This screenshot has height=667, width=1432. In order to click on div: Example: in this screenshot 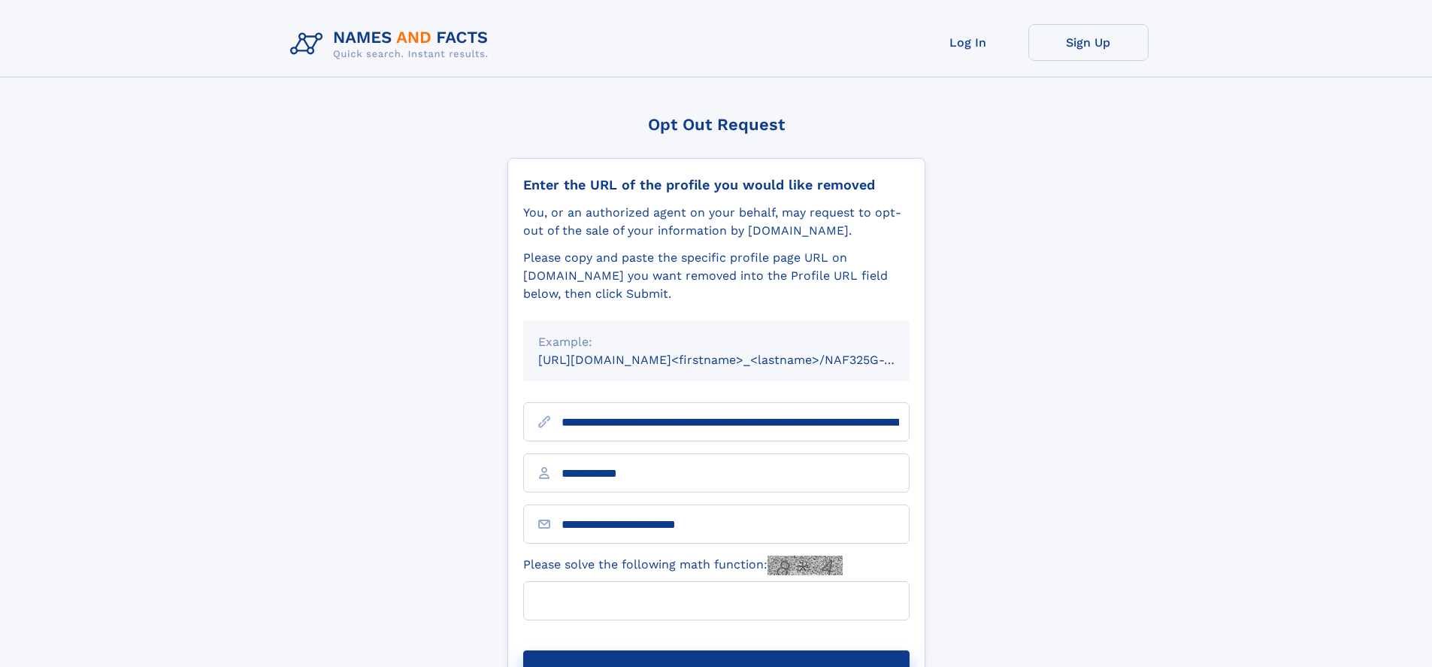, I will do `click(716, 342)`.